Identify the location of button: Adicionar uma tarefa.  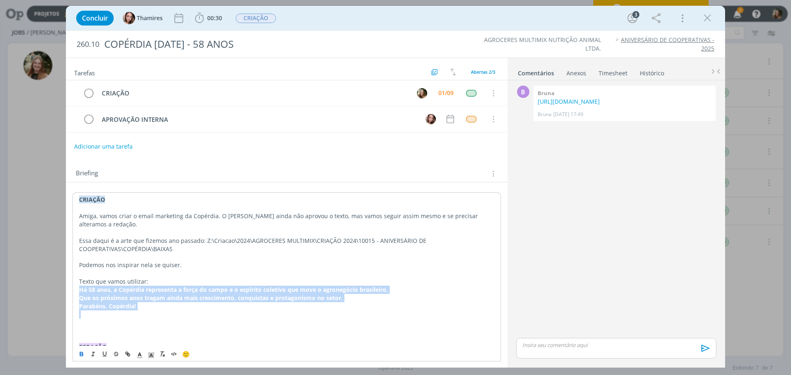
(103, 147).